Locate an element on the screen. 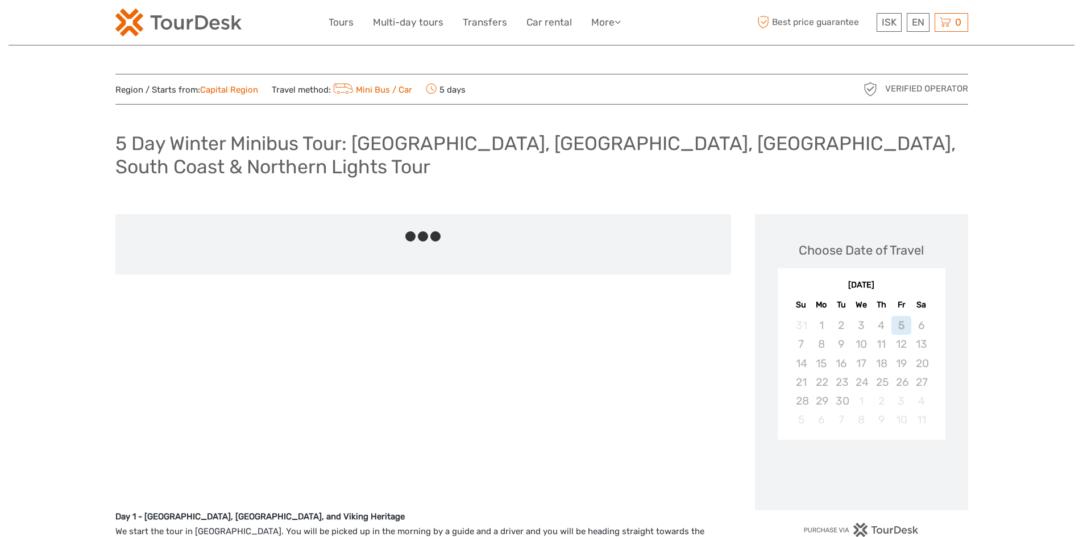 Image resolution: width=1083 pixels, height=537 pixels. div: Not available Friday, October 10th, 2025 is located at coordinates (901, 419).